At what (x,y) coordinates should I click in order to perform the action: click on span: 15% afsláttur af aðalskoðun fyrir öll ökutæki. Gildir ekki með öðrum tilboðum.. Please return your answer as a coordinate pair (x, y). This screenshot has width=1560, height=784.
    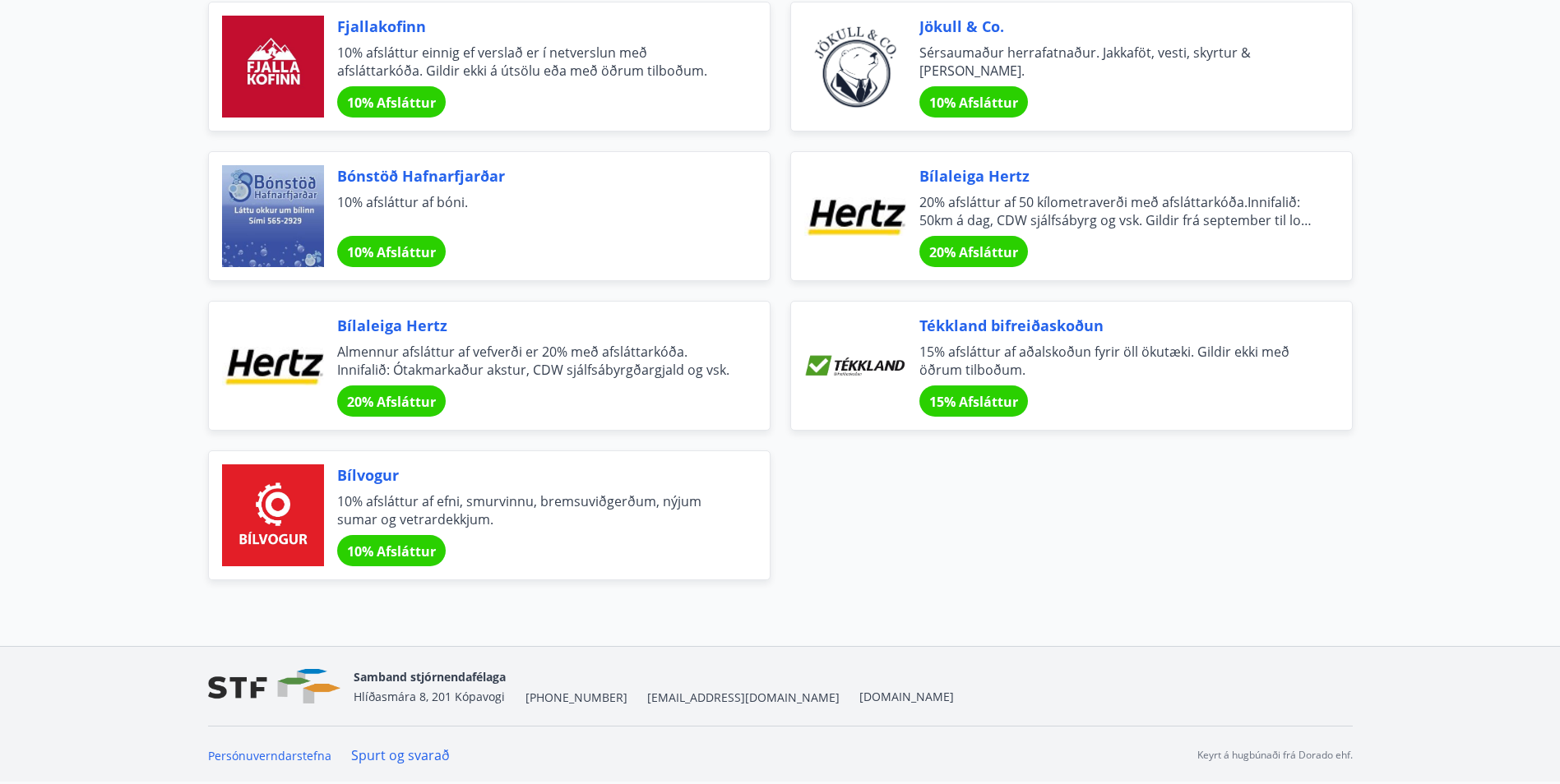
    Looking at the image, I should click on (1116, 361).